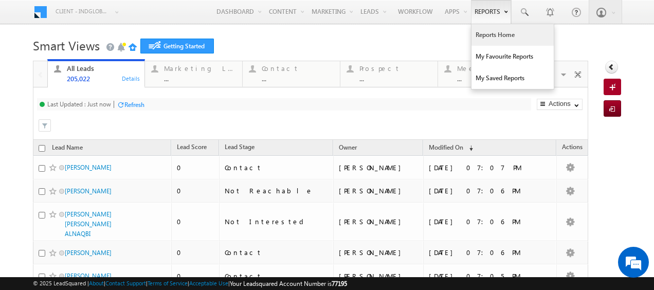 Image resolution: width=654 pixels, height=290 pixels. Describe the element at coordinates (339, 283) in the screenshot. I see `span: 77195` at that location.